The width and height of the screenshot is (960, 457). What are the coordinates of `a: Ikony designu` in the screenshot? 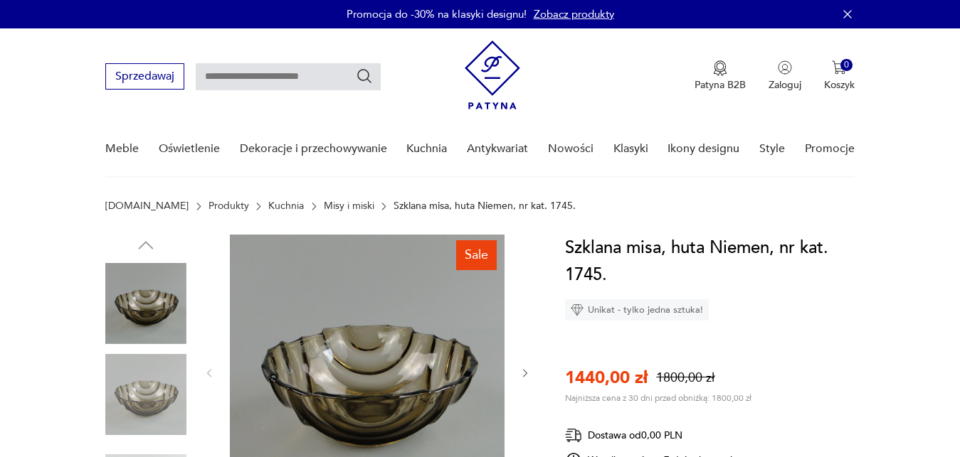 It's located at (703, 149).